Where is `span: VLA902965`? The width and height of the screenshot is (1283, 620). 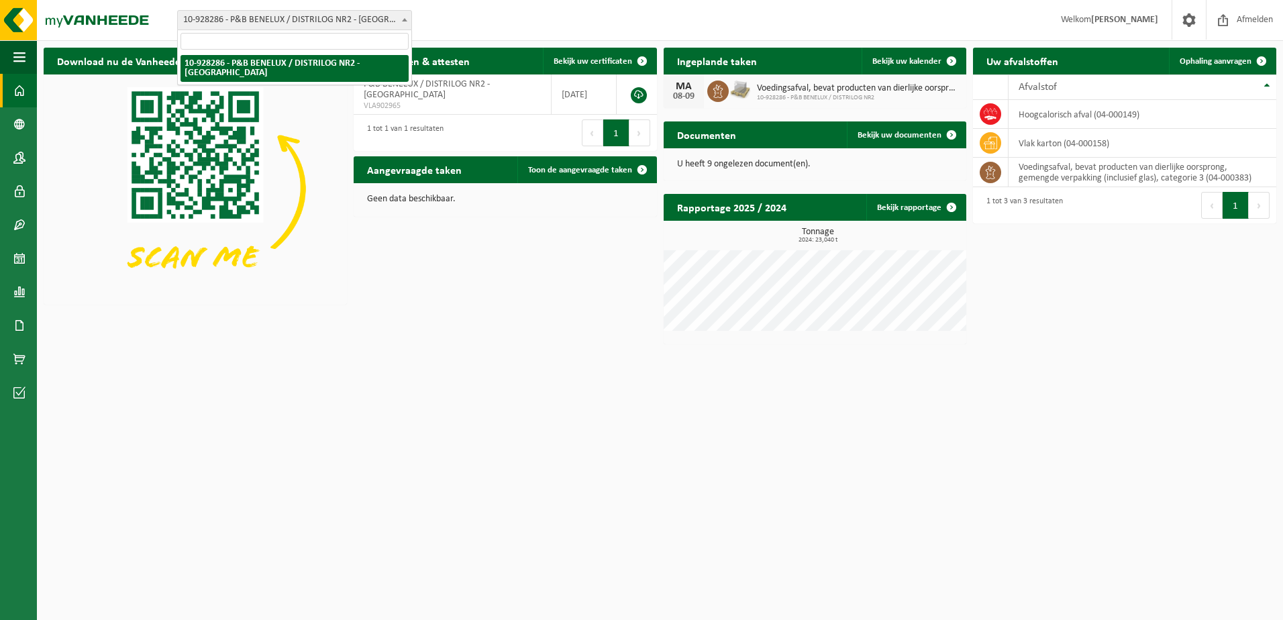
span: VLA902965 is located at coordinates (452, 106).